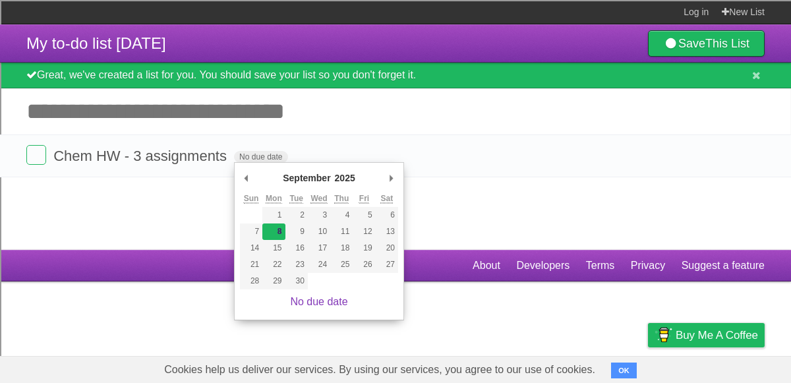 This screenshot has height=383, width=791. What do you see at coordinates (387, 215) in the screenshot?
I see `button: 6` at bounding box center [387, 215].